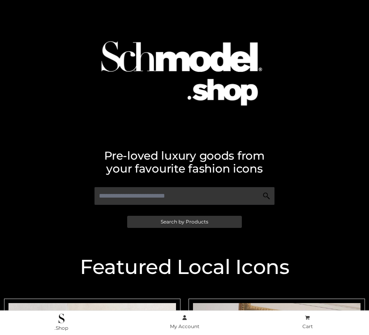  I want to click on a: Search by Products, so click(185, 222).